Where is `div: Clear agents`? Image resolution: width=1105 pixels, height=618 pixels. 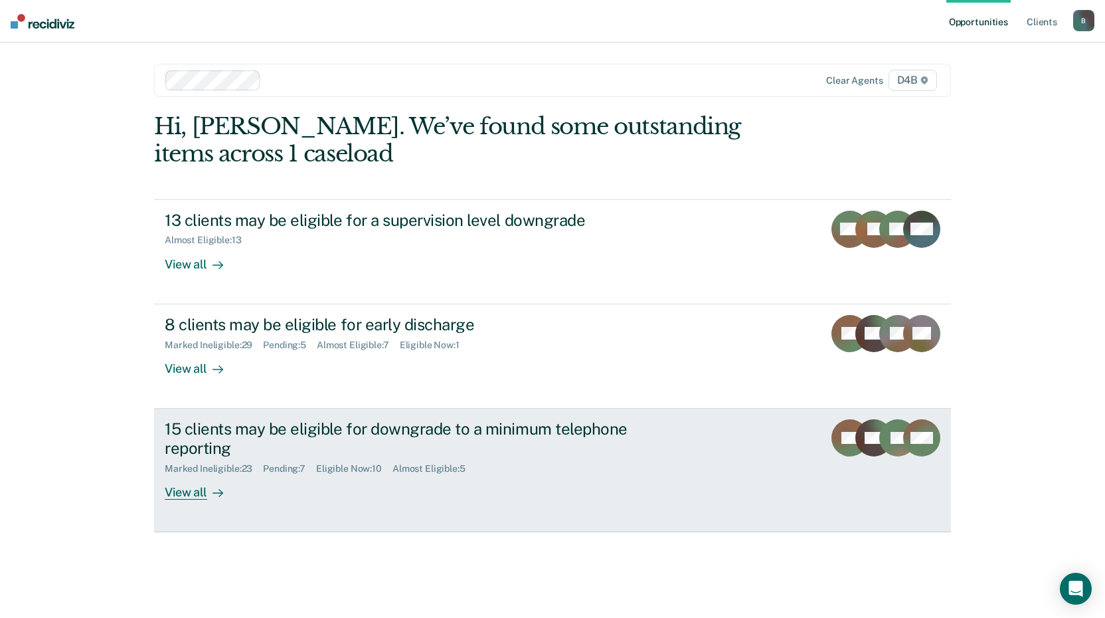
div: Clear agents is located at coordinates (854, 80).